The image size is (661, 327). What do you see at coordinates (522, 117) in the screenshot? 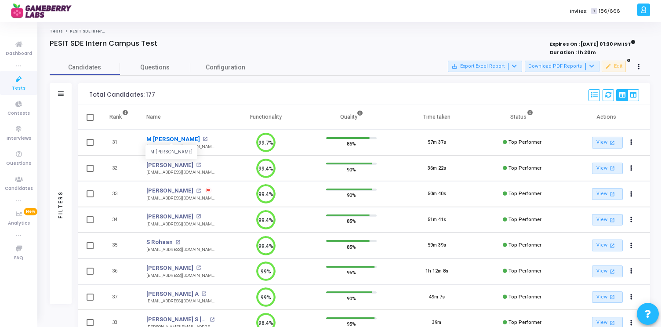
I see `th: Status` at bounding box center [522, 117].